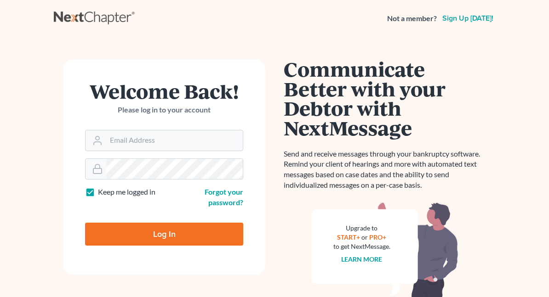 The height and width of the screenshot is (297, 549). I want to click on h1: Communicate Better with your Debtor with NextMessage, so click(385, 98).